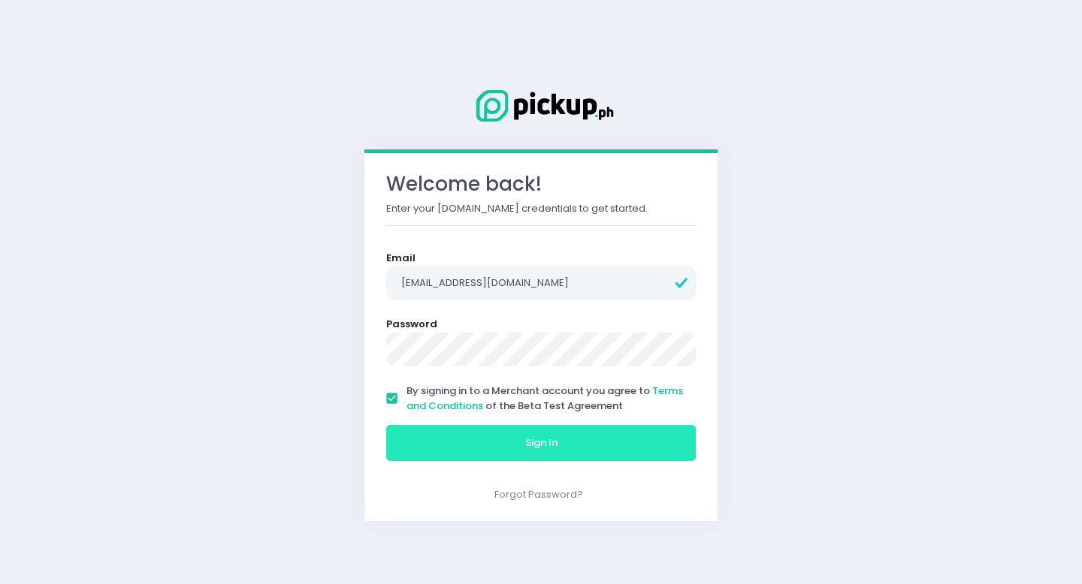  What do you see at coordinates (541, 184) in the screenshot?
I see `h3: Welcome back!` at bounding box center [541, 184].